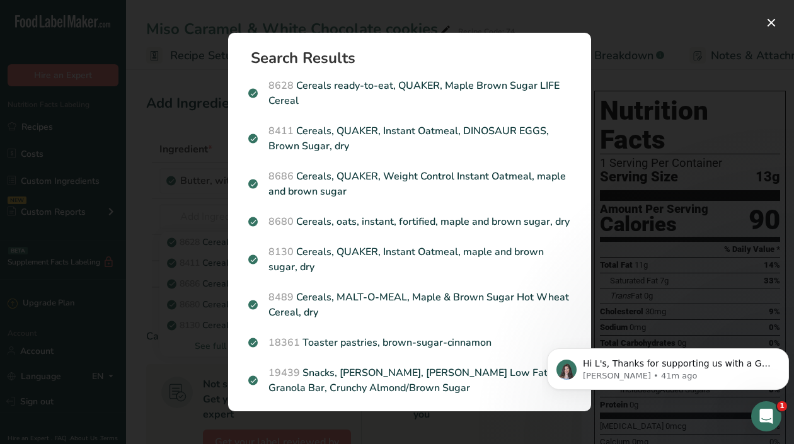  Describe the element at coordinates (409, 139) in the screenshot. I see `p: Cereals, QUAKER, Instant Oatmeal, DINOSAUR EGGS, Brown Sugar, dry` at that location.